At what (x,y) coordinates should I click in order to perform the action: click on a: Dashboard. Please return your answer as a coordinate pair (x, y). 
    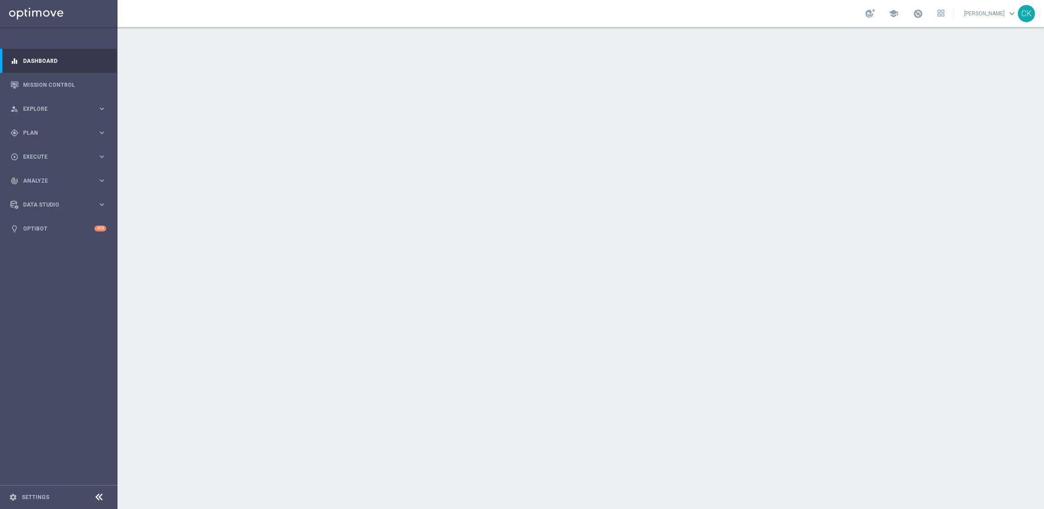
    Looking at the image, I should click on (65, 61).